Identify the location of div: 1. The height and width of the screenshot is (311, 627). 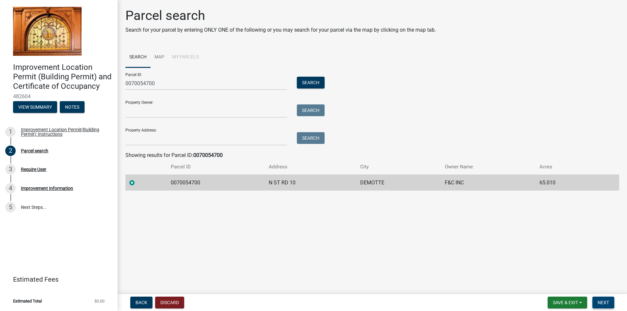
(10, 132).